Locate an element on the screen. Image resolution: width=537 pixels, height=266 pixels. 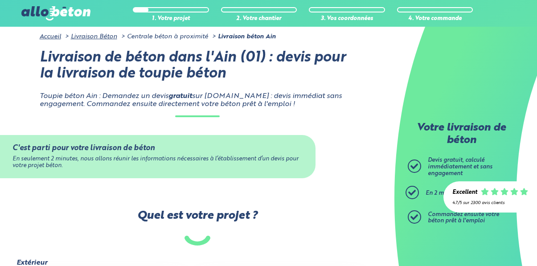
div: 1. Votre projet is located at coordinates (171, 19).